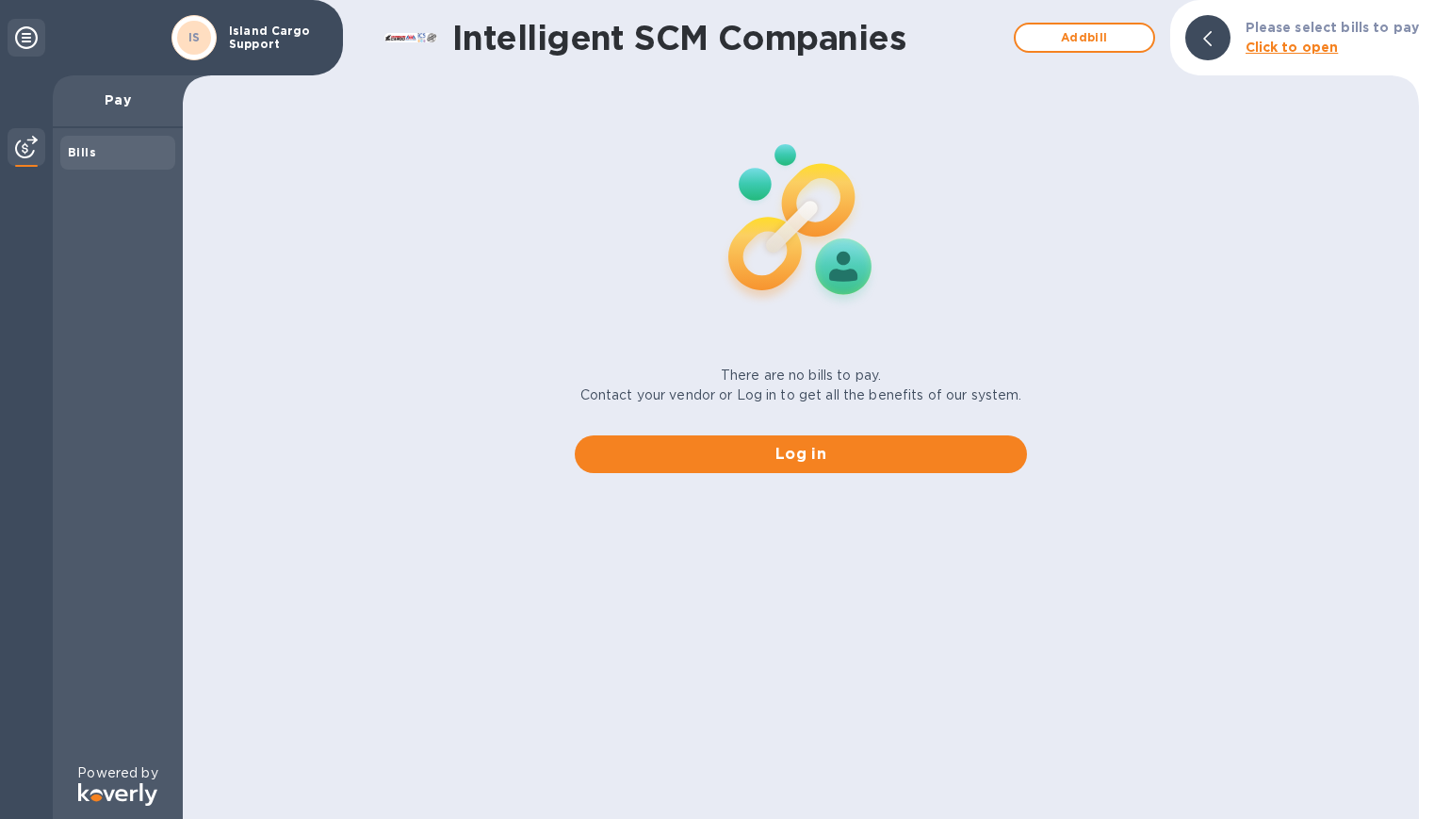 Image resolution: width=1434 pixels, height=819 pixels. I want to click on p: Island Cargo Support, so click(276, 38).